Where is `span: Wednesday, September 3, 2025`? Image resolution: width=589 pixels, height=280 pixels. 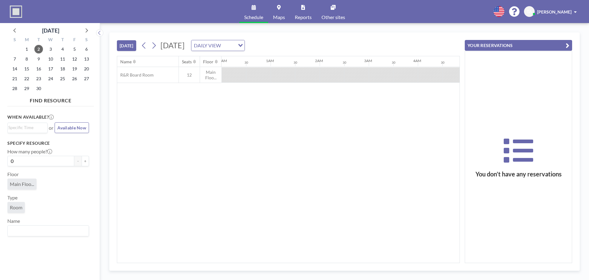
span: Wednesday, September 3, 2025 is located at coordinates (51, 49).